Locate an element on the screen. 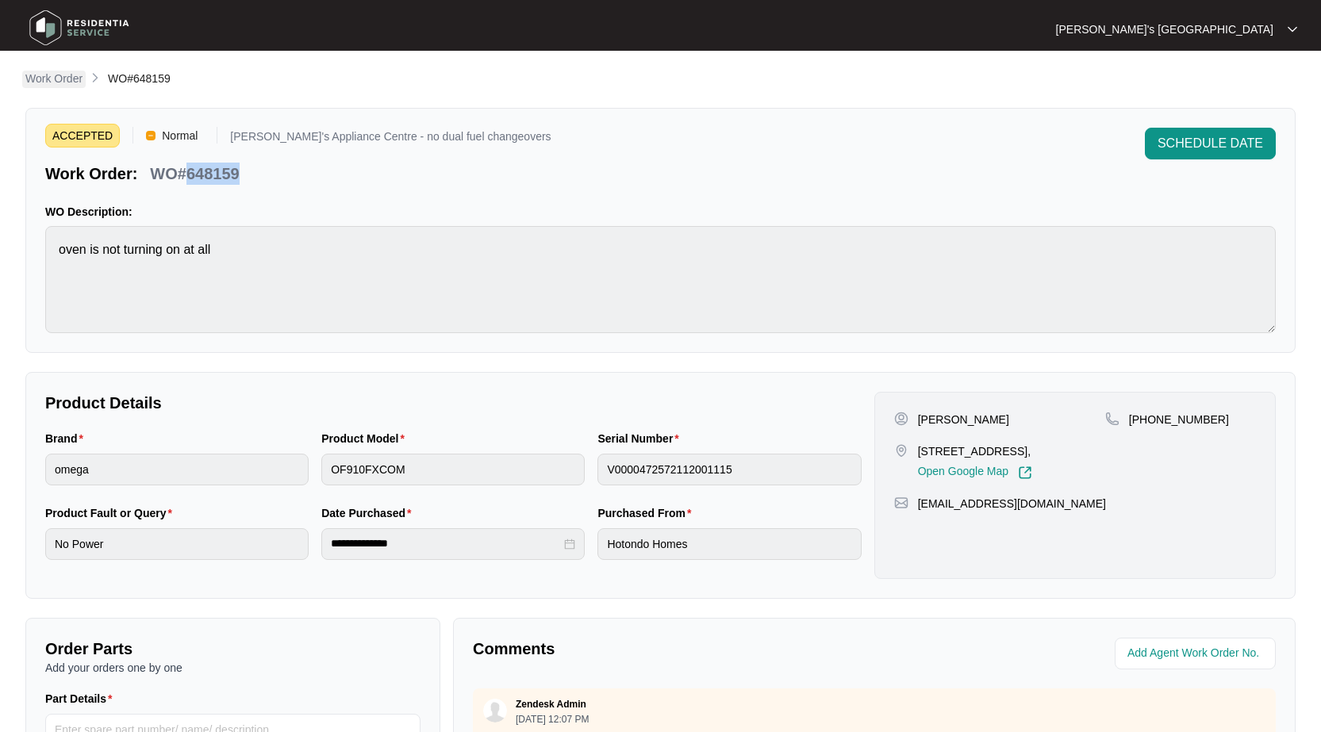  p: Comments is located at coordinates (668, 649).